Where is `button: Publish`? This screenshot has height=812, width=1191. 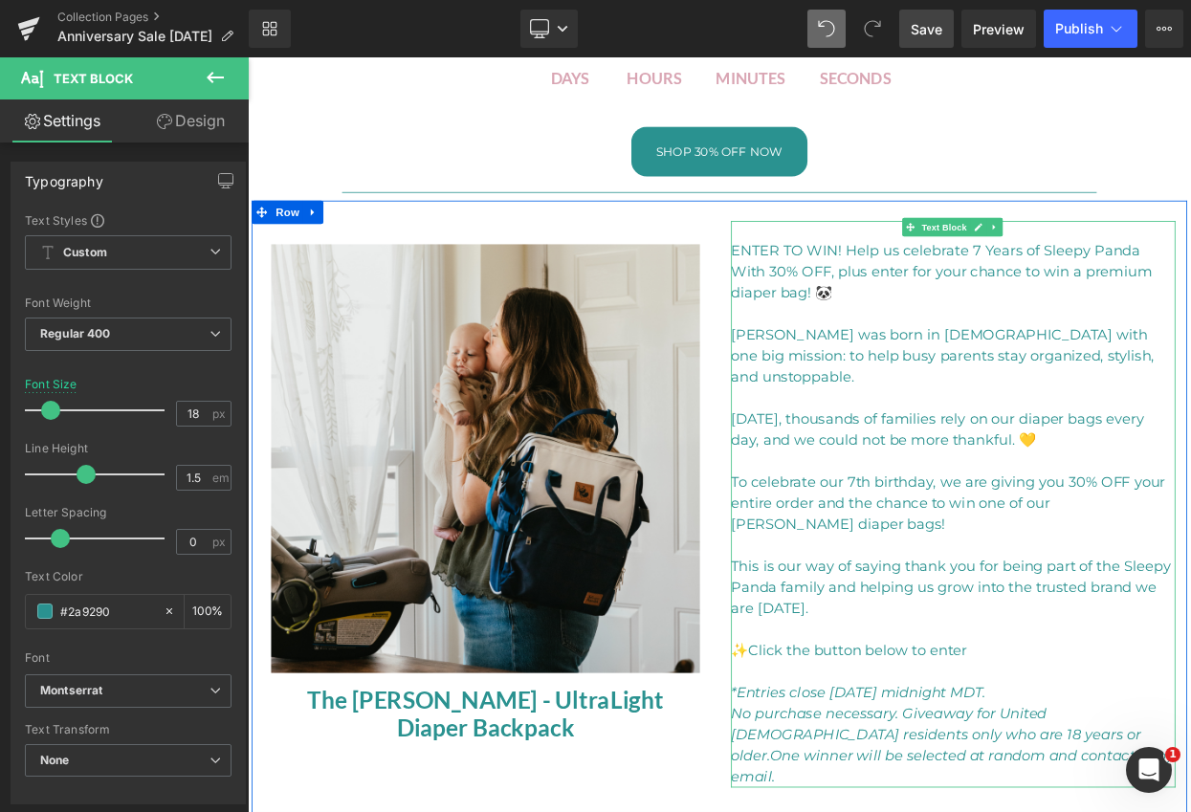
button: Publish is located at coordinates (1091, 29).